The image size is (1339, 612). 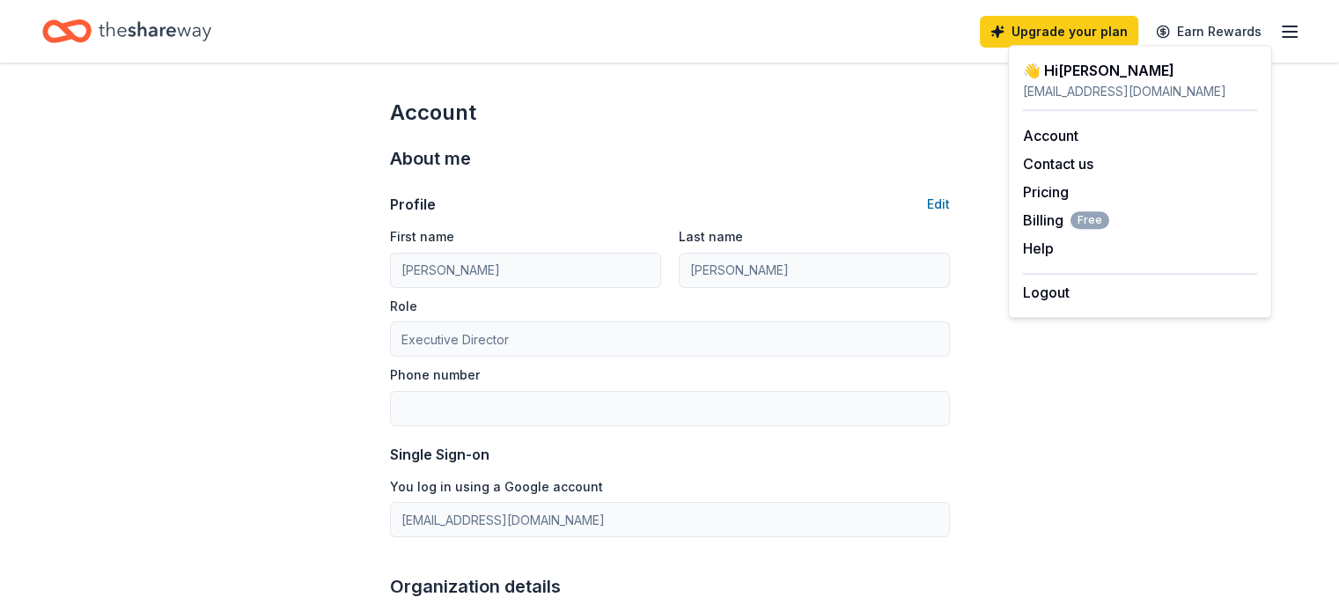 I want to click on button: Contact us, so click(x=1058, y=164).